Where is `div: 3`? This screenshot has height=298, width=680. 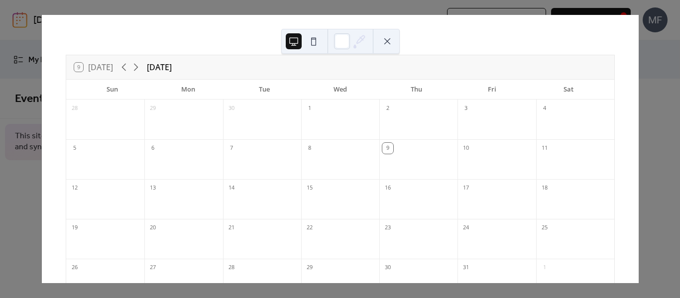 div: 3 is located at coordinates (466, 108).